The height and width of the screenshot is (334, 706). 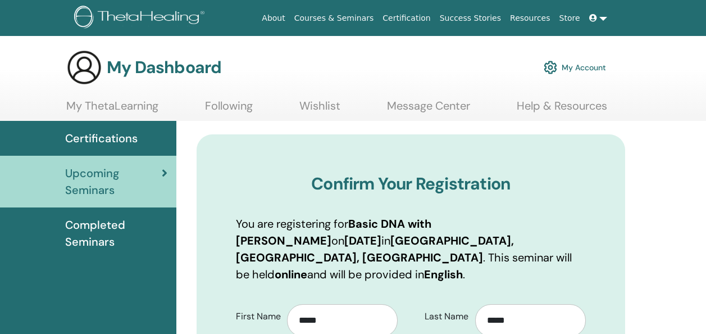 What do you see at coordinates (575, 67) in the screenshot?
I see `a: My Account` at bounding box center [575, 67].